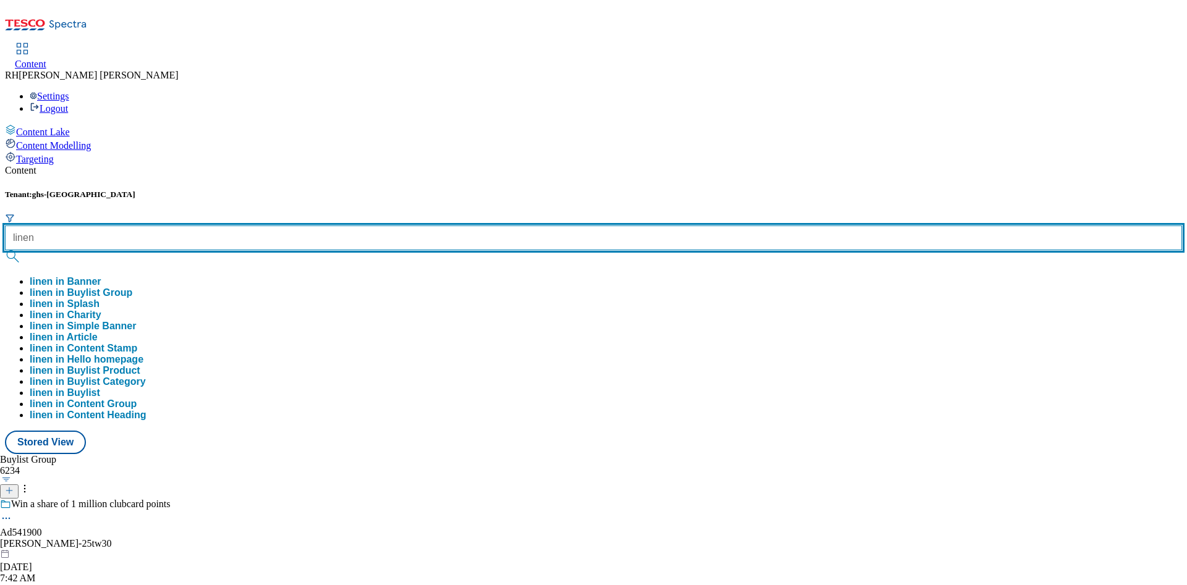 This screenshot has width=1187, height=585. I want to click on a: Logout, so click(49, 108).